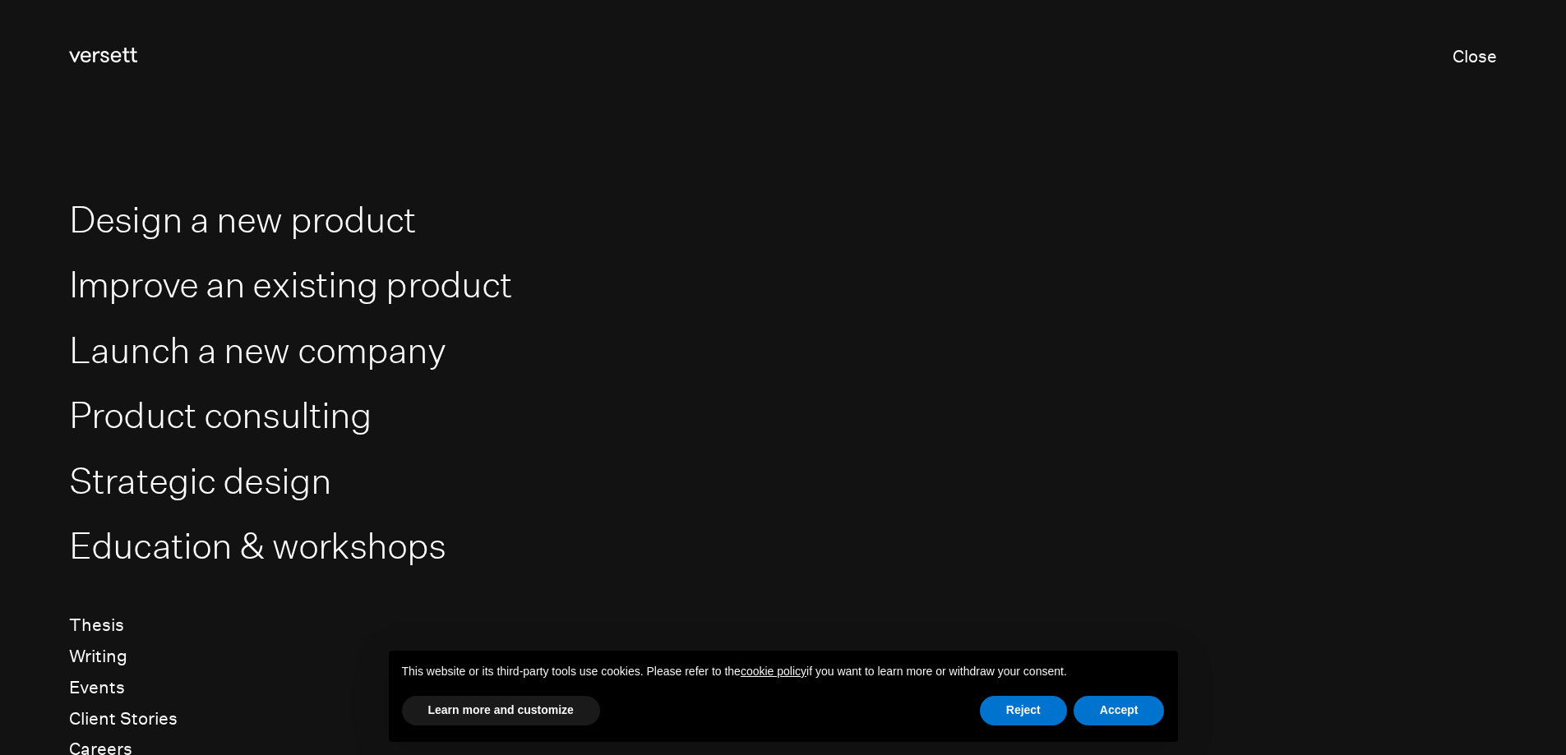 The width and height of the screenshot is (1566, 755). What do you see at coordinates (257, 546) in the screenshot?
I see `a: Education & workshops` at bounding box center [257, 546].